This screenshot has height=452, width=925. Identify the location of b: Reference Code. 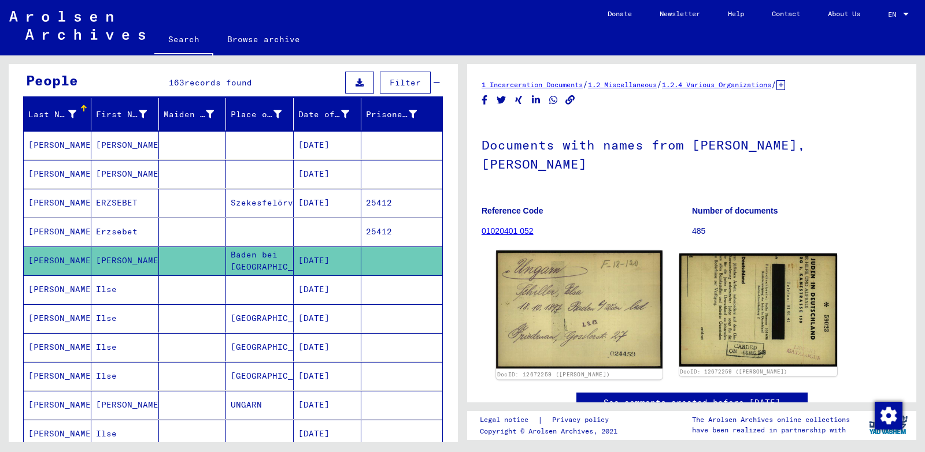
(512, 211).